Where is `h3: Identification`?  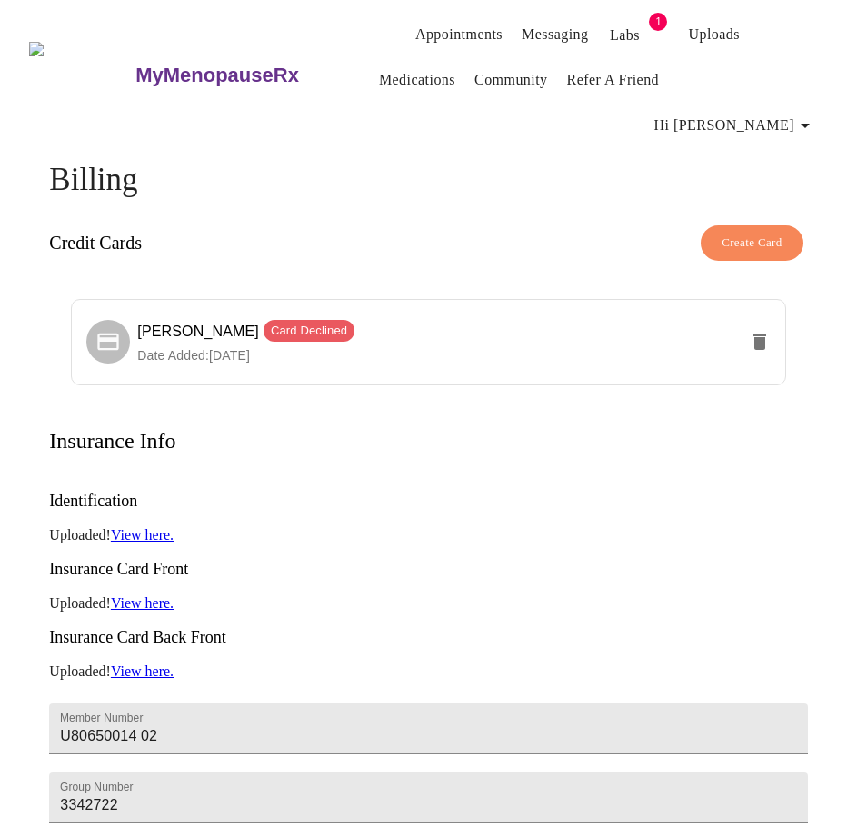 h3: Identification is located at coordinates (428, 501).